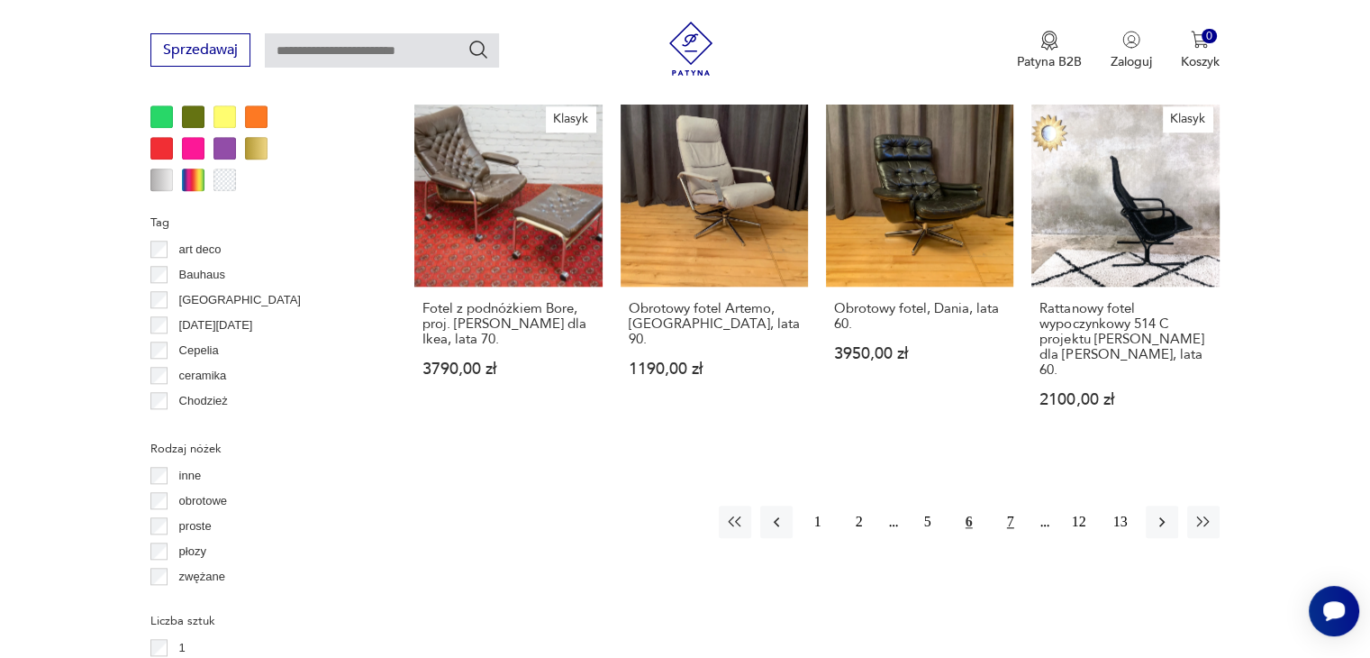  Describe the element at coordinates (508, 368) in the screenshot. I see `p: 3790,00 zł` at that location.